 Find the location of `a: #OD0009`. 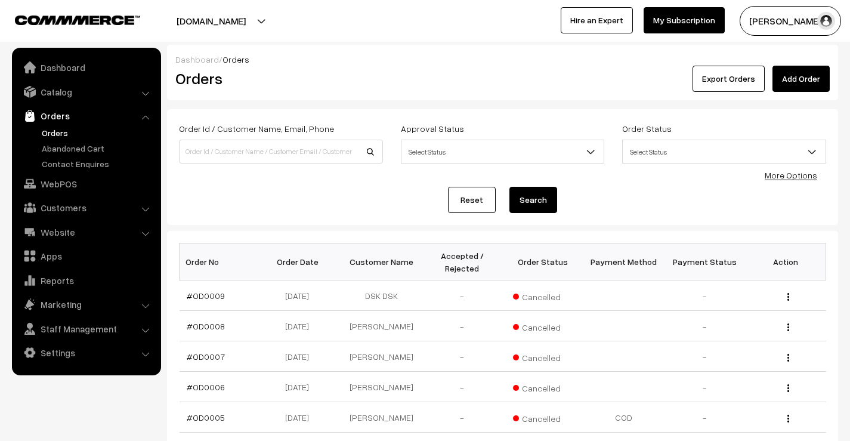

a: #OD0009 is located at coordinates (206, 295).